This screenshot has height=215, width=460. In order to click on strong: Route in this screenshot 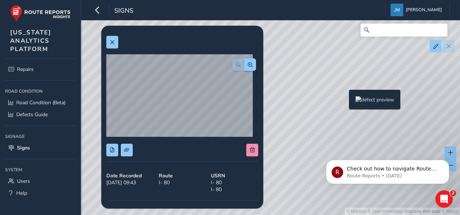, I will do `click(182, 175)`.